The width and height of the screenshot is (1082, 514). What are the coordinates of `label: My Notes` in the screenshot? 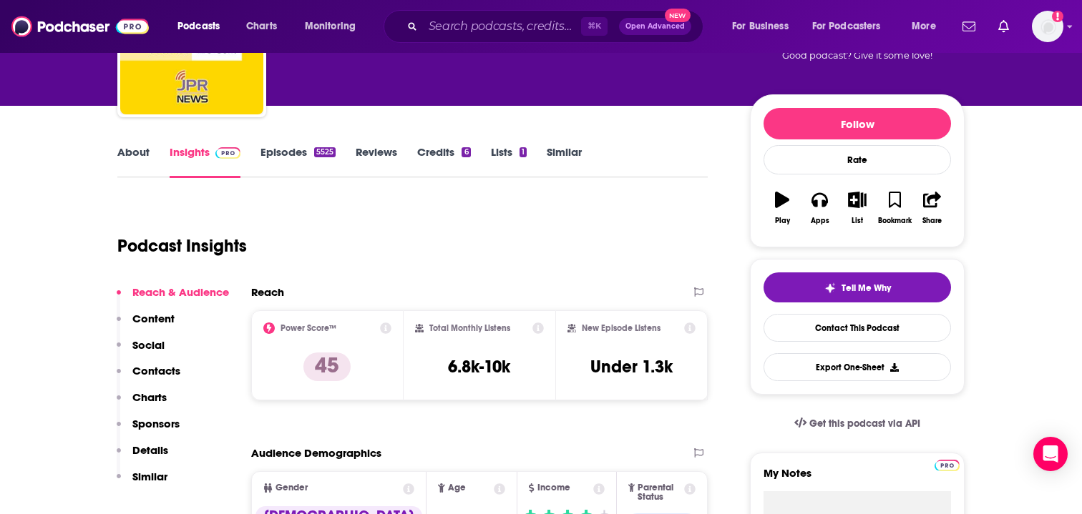 It's located at (857, 479).